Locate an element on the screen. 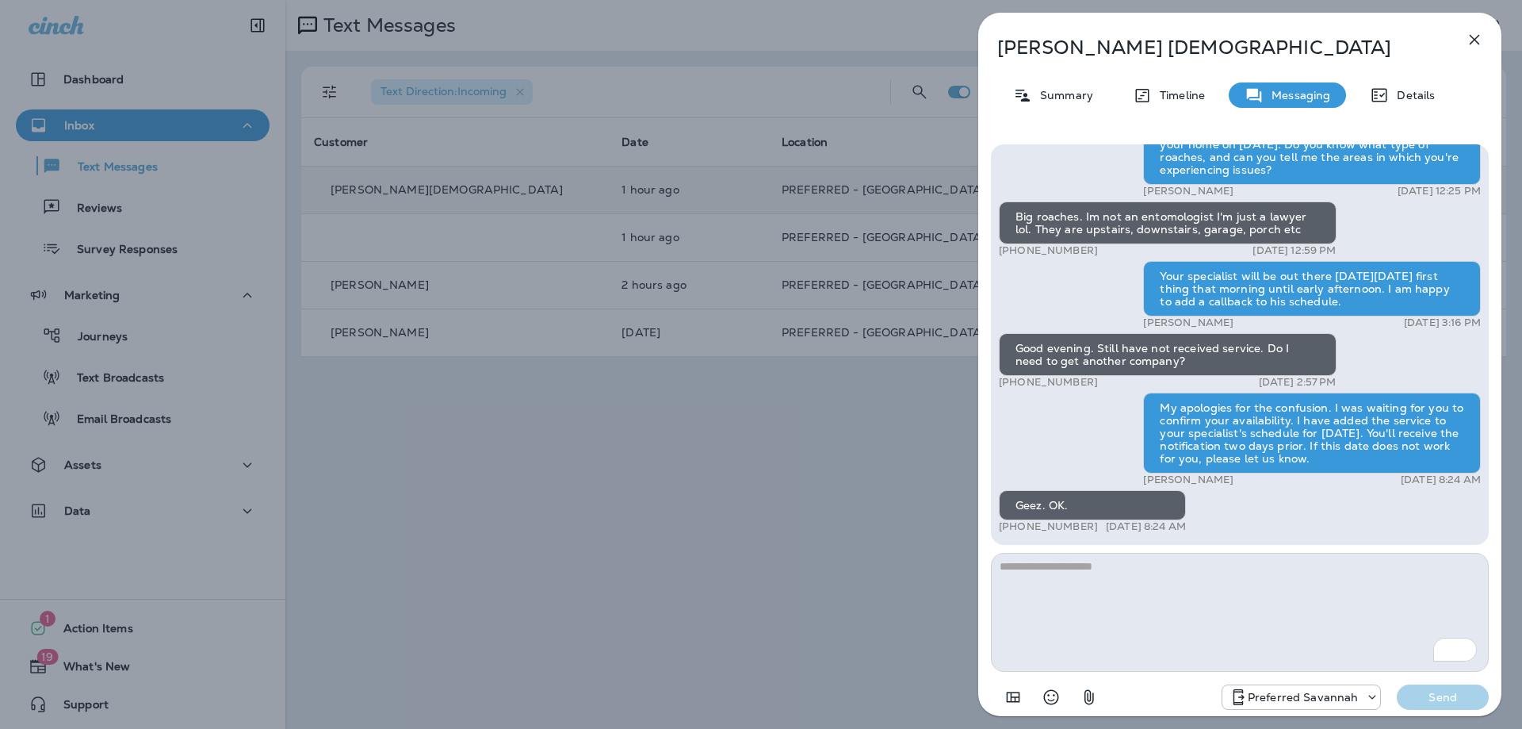  button: Add in a premade template is located at coordinates (1013, 697).